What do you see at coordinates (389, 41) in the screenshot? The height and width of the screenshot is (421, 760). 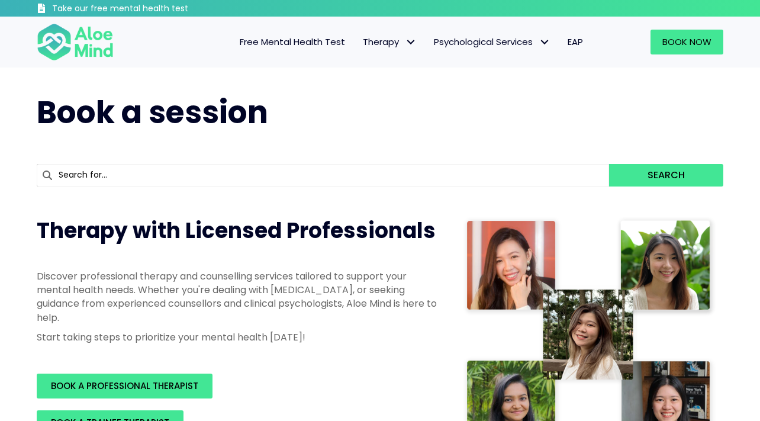 I see `span: Therapy` at bounding box center [389, 41].